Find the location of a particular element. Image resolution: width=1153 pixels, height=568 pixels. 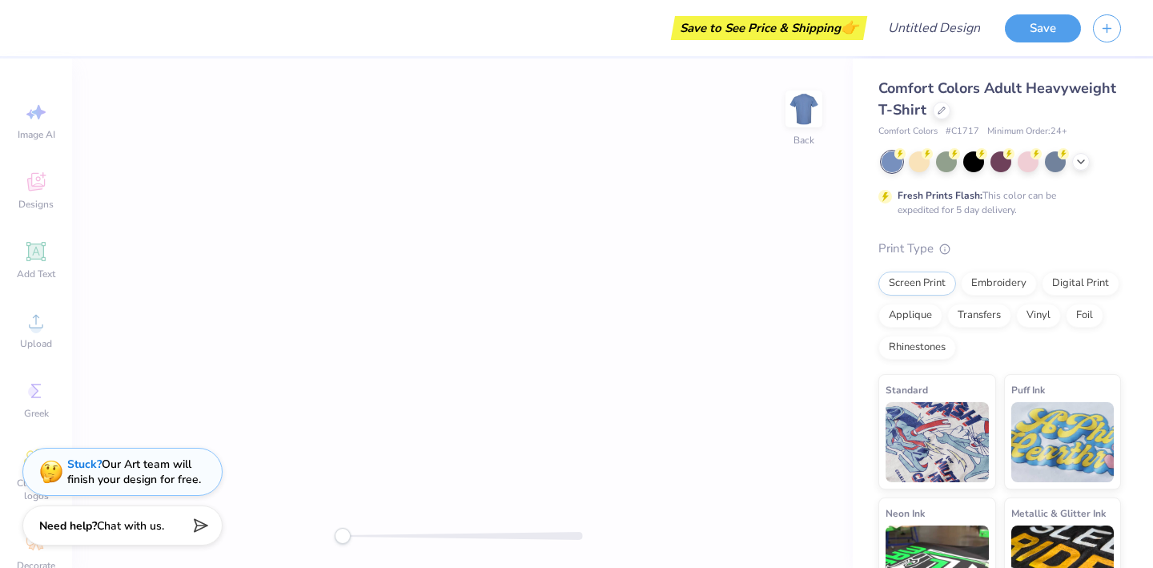

div: Back is located at coordinates (804, 140).